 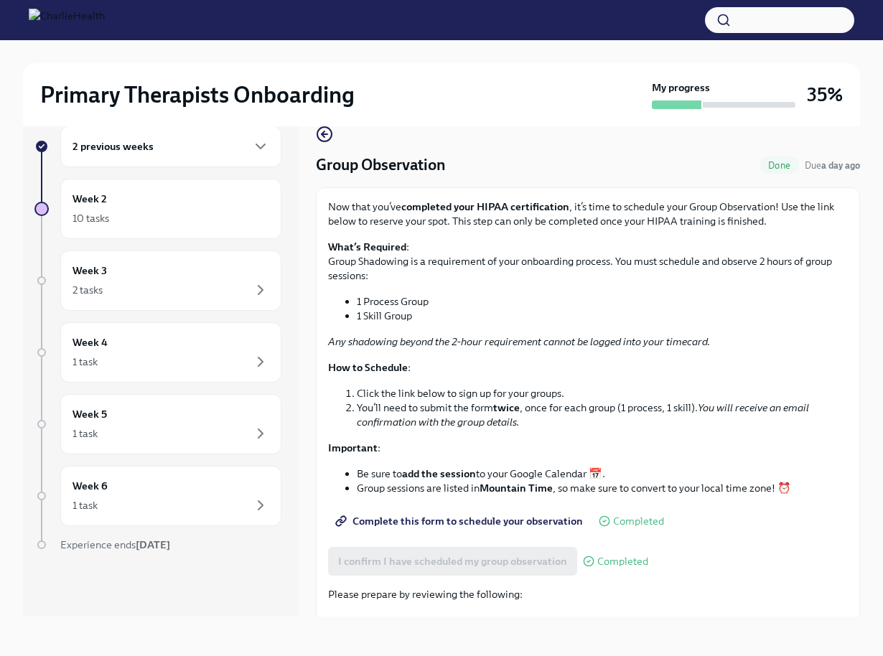 I want to click on a: Week 61 task, so click(x=158, y=496).